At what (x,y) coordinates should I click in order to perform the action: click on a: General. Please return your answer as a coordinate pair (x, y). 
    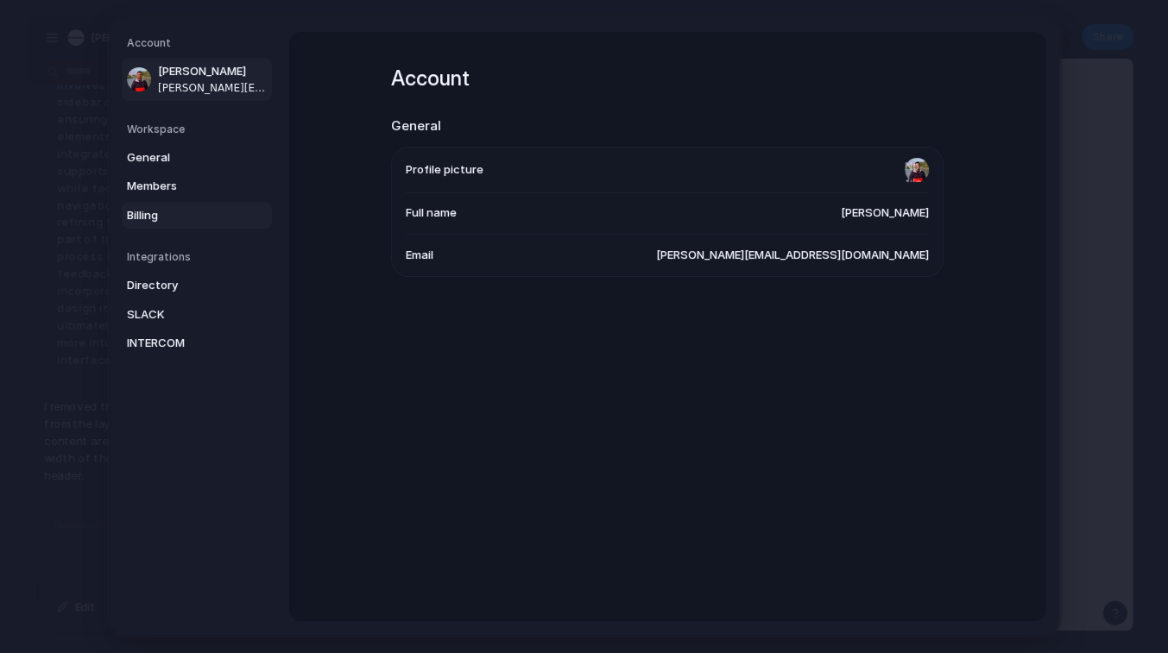
    Looking at the image, I should click on (197, 158).